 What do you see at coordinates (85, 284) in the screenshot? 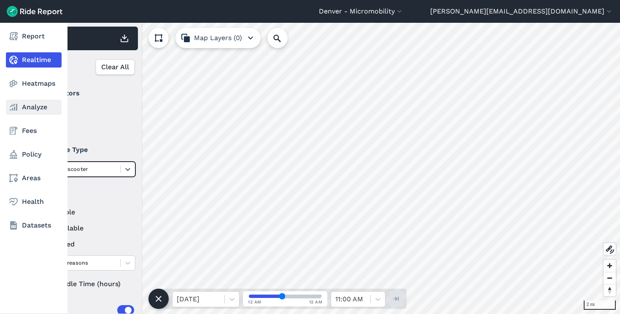
I see `div: Idle Time (hours)` at bounding box center [85, 284].